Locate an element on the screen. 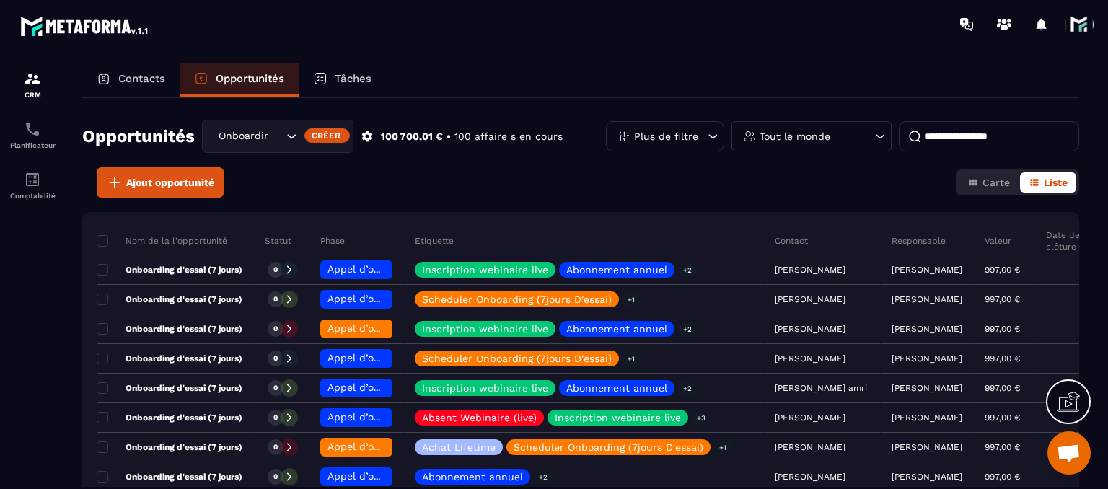 Image resolution: width=1108 pixels, height=489 pixels. span: Carte is located at coordinates (996, 182).